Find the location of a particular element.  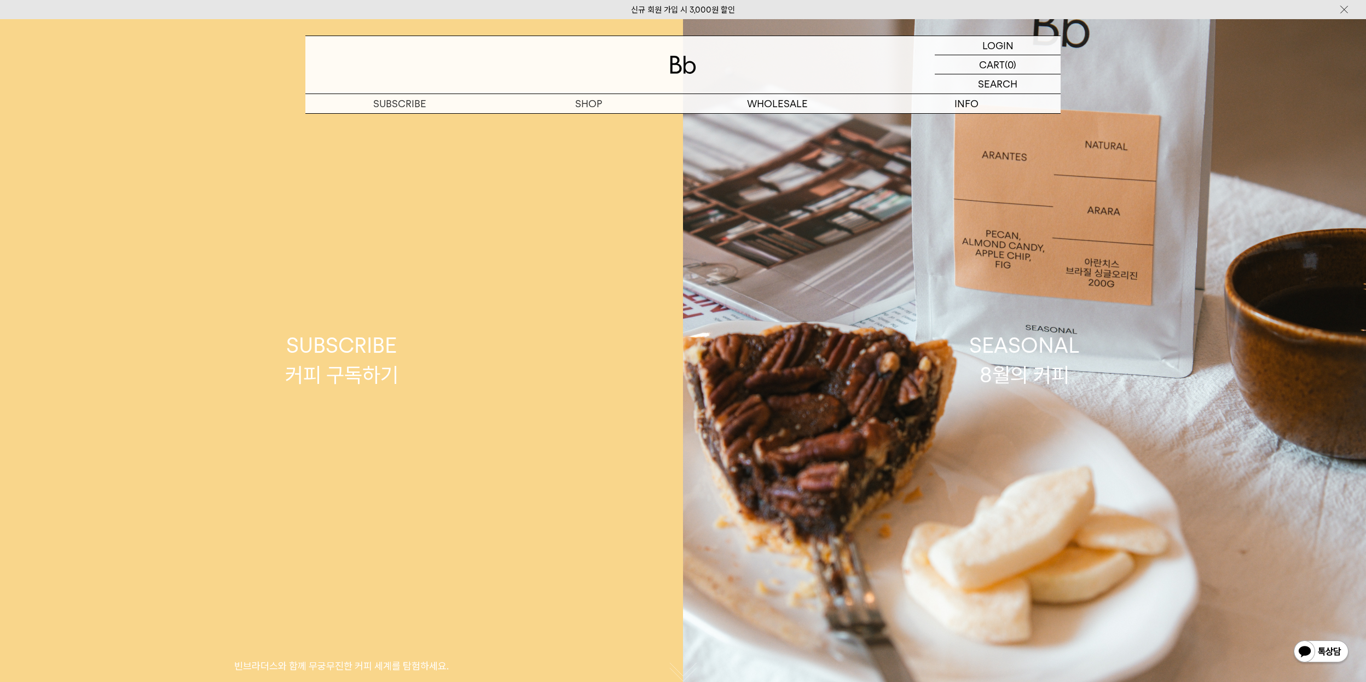

a: LOGIN is located at coordinates (997, 45).